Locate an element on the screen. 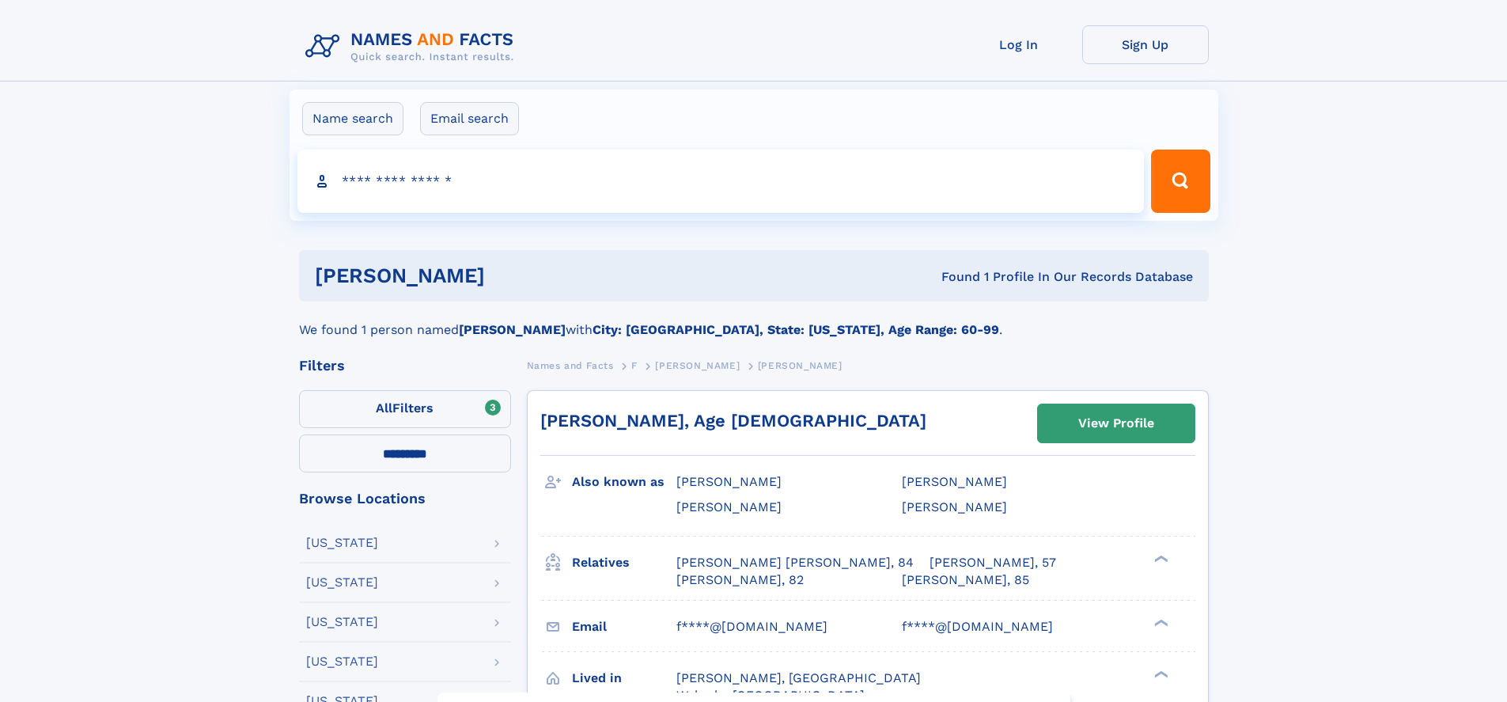 Image resolution: width=1507 pixels, height=702 pixels. span: F is located at coordinates (635, 366).